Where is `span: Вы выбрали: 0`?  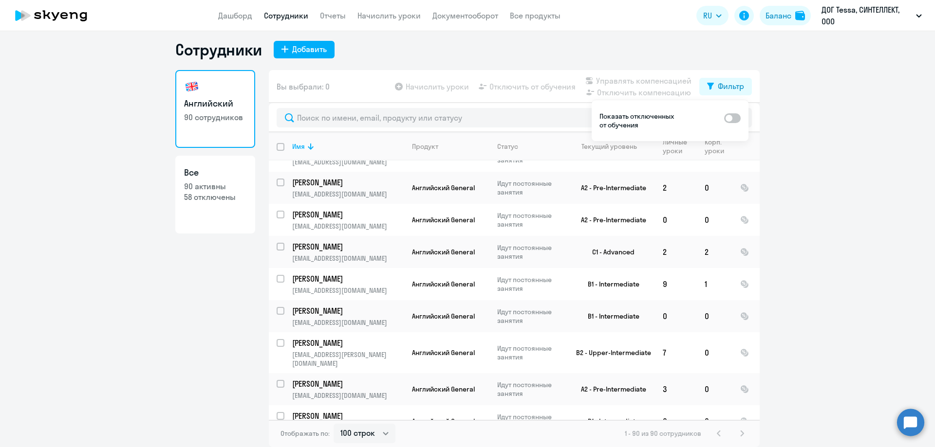 span: Вы выбрали: 0 is located at coordinates (303, 87).